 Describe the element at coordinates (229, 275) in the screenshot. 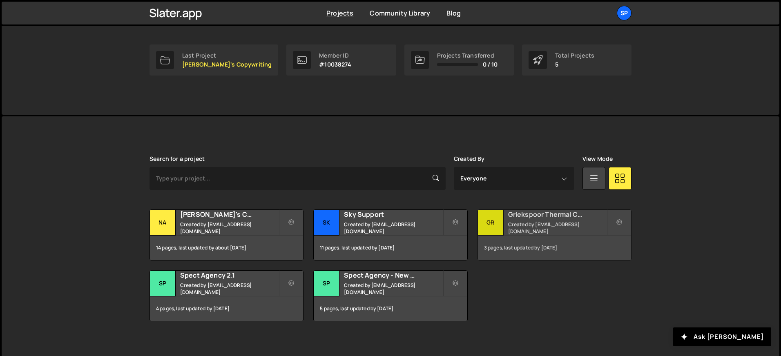

I see `h2: Spect Agency 2.1` at that location.